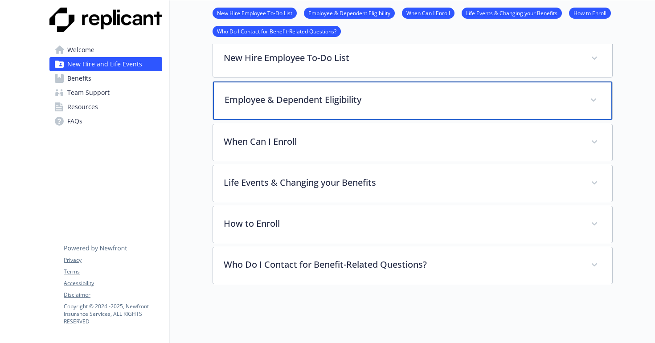  What do you see at coordinates (106, 64) in the screenshot?
I see `a: New Hire and Life Events` at bounding box center [106, 64].